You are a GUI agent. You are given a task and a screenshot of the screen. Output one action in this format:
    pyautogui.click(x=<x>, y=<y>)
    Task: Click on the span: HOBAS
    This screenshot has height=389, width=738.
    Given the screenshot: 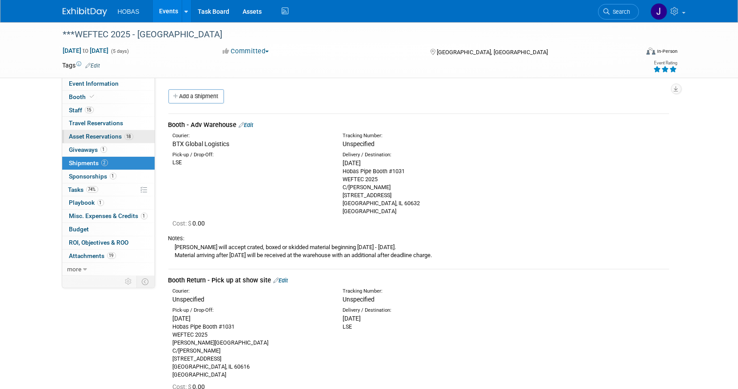 What is the action you would take?
    pyautogui.click(x=128, y=12)
    